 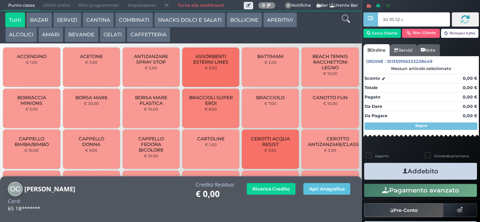 What do you see at coordinates (373, 106) in the screenshot?
I see `strong: Da Dare` at bounding box center [373, 106].